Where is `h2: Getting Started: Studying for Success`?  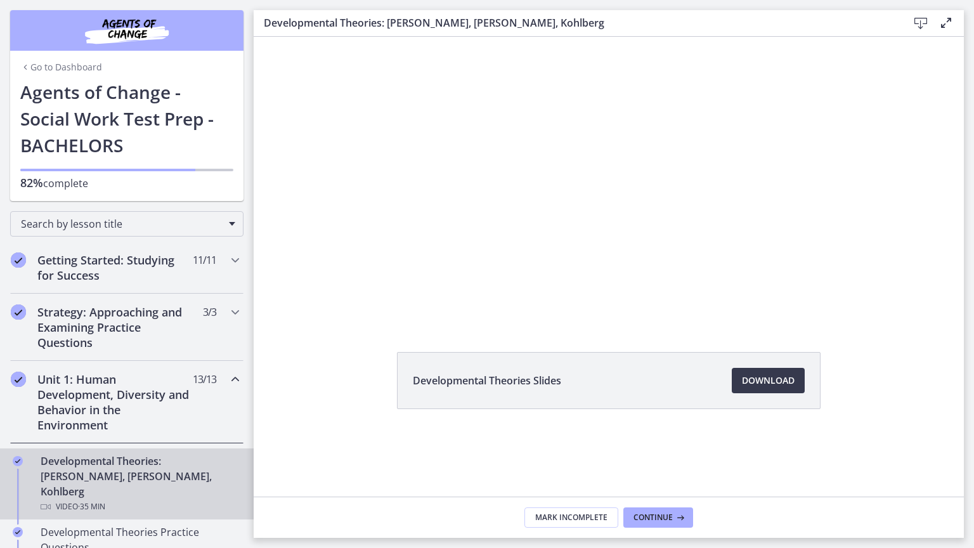 h2: Getting Started: Studying for Success is located at coordinates (115, 268).